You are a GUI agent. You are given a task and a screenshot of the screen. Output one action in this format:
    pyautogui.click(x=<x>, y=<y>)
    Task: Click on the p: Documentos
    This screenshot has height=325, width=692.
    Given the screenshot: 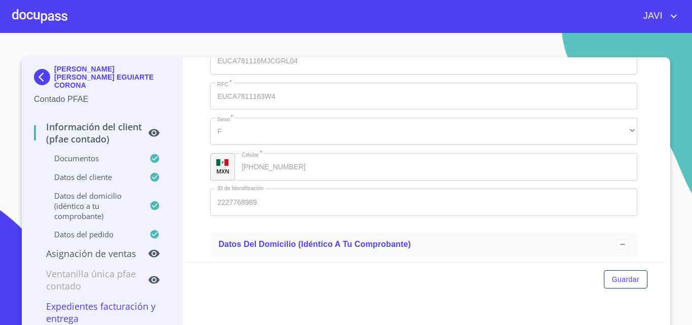 What is the action you would take?
    pyautogui.click(x=92, y=158)
    